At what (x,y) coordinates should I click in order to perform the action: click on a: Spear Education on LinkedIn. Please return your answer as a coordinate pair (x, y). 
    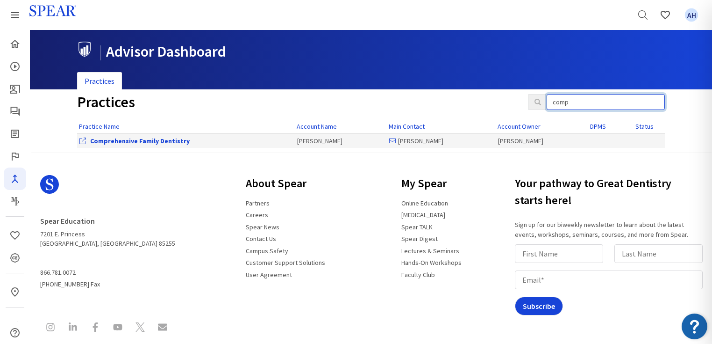
    Looking at the image, I should click on (73, 328).